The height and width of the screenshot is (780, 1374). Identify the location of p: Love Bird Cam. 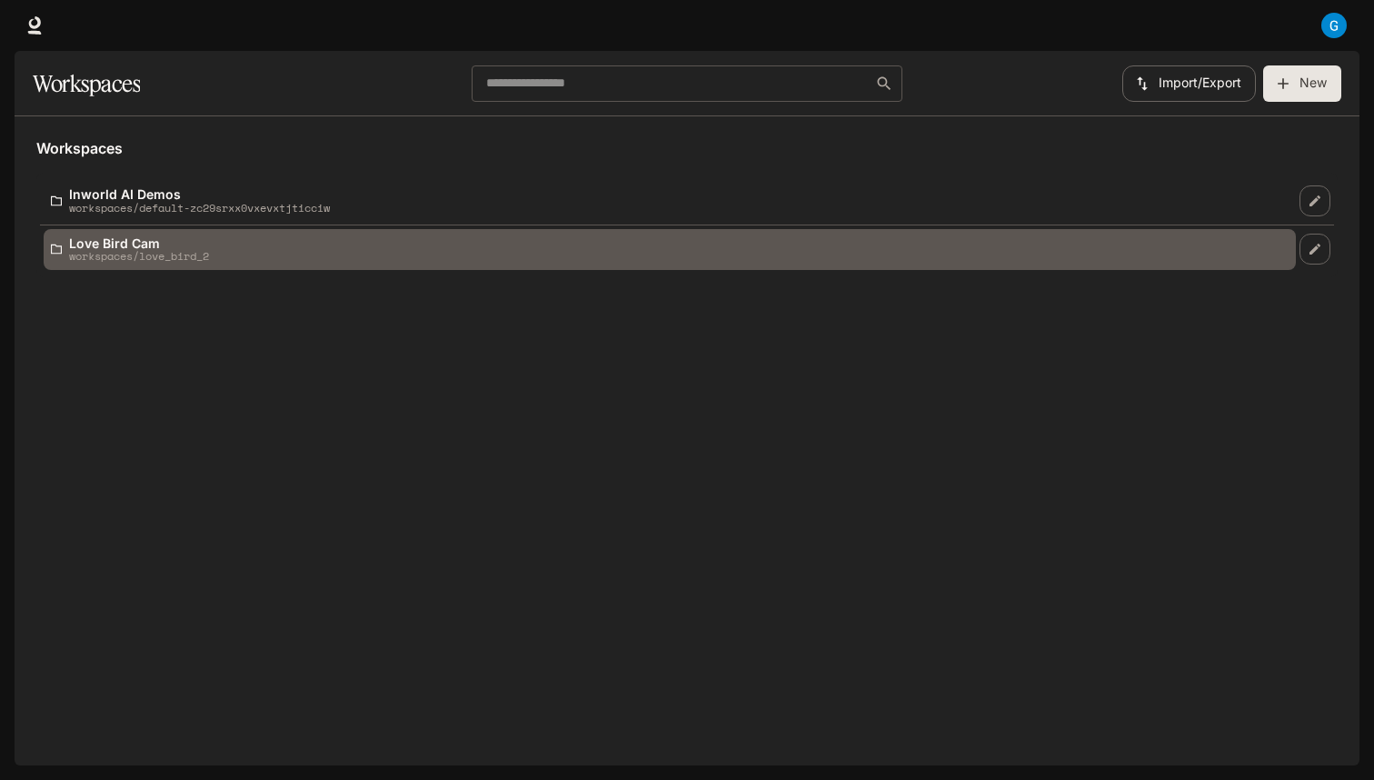
(139, 243).